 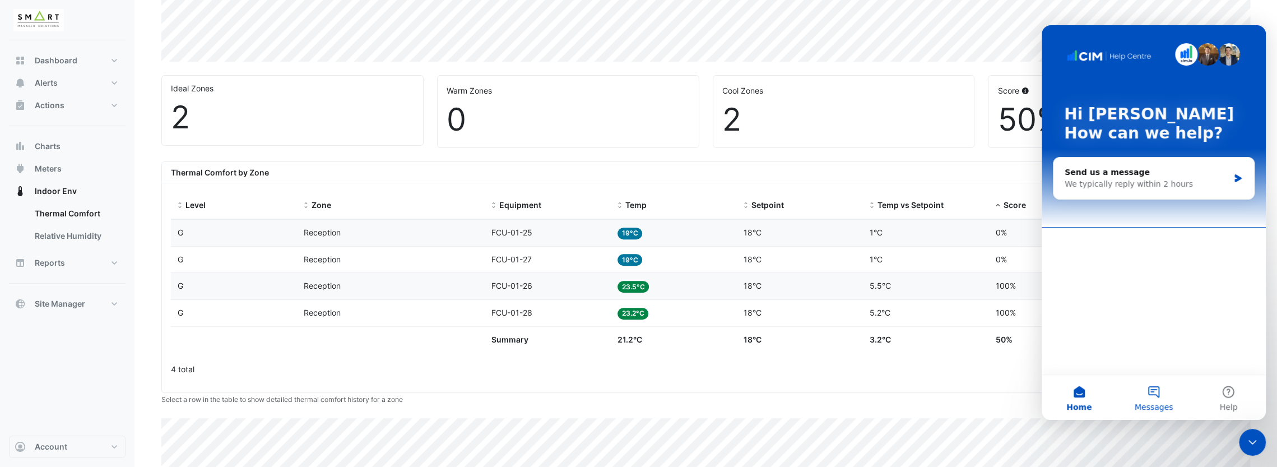 I want to click on span: Help, so click(x=187, y=381).